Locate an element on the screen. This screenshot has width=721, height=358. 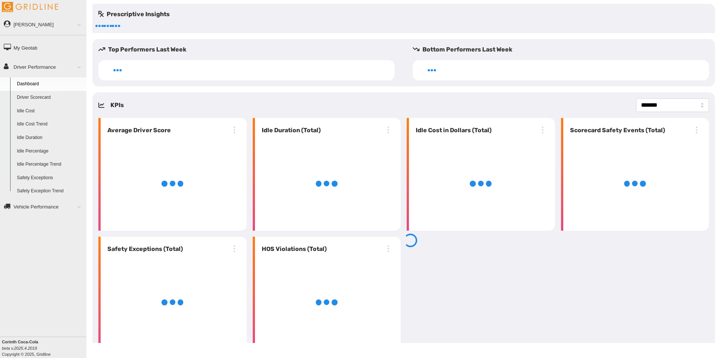
h6: Safety Exceptions (Total) is located at coordinates (143, 249).